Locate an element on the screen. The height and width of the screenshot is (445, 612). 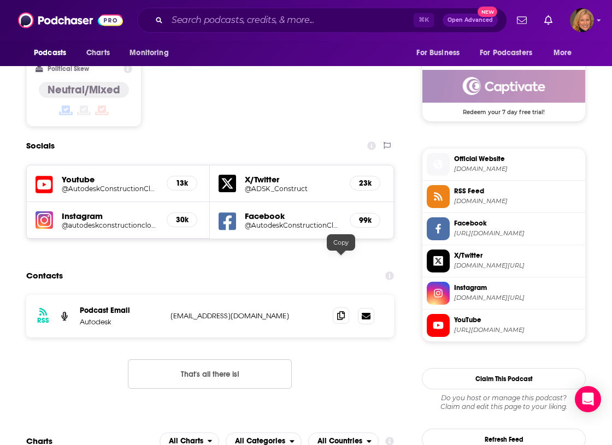
img: Captivate Deal: Redeem your 7 day free trial! is located at coordinates (504, 86).